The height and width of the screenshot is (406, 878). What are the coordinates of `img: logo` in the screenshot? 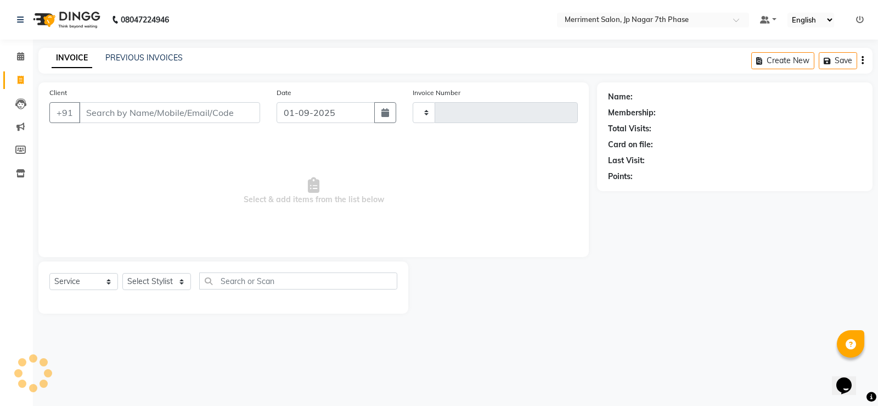 It's located at (65, 20).